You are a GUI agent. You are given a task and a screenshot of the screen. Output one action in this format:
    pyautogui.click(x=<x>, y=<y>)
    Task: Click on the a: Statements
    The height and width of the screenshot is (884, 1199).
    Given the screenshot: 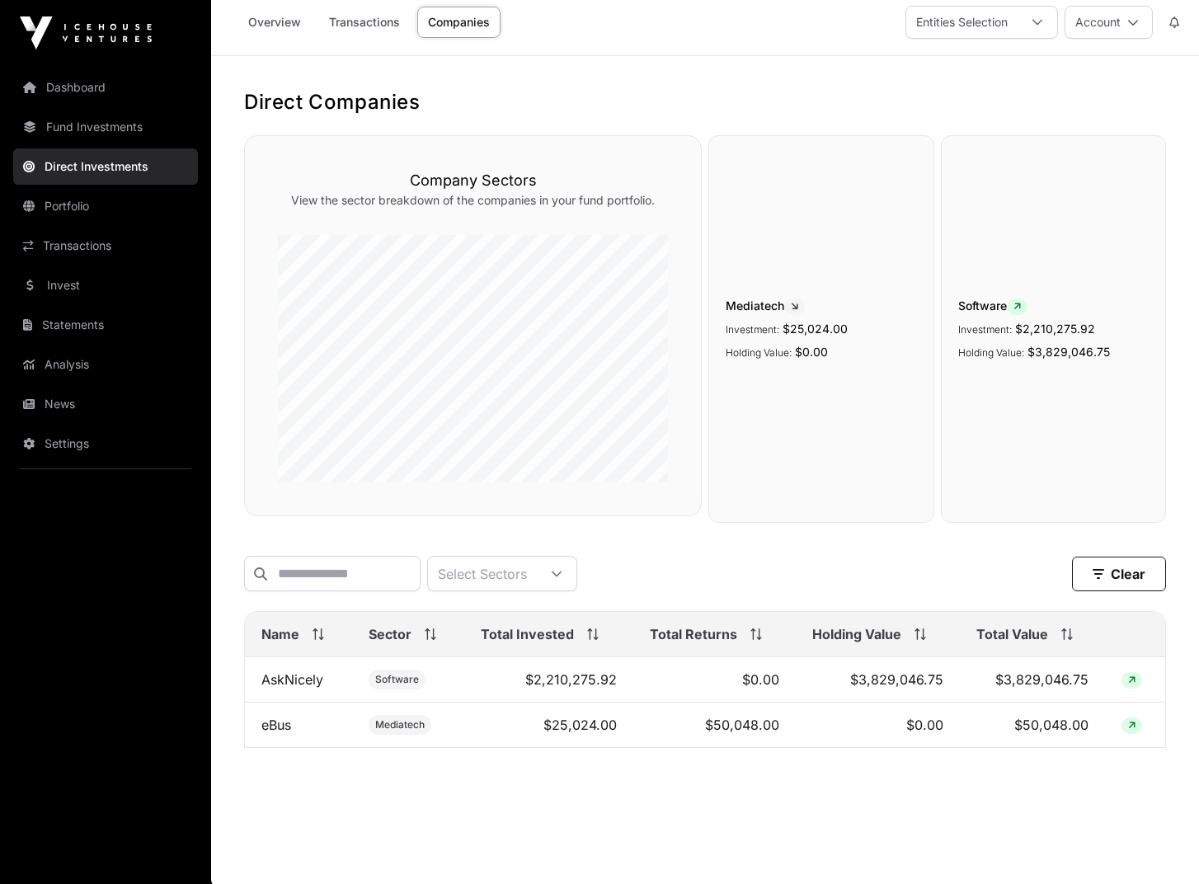 What is the action you would take?
    pyautogui.click(x=106, y=325)
    